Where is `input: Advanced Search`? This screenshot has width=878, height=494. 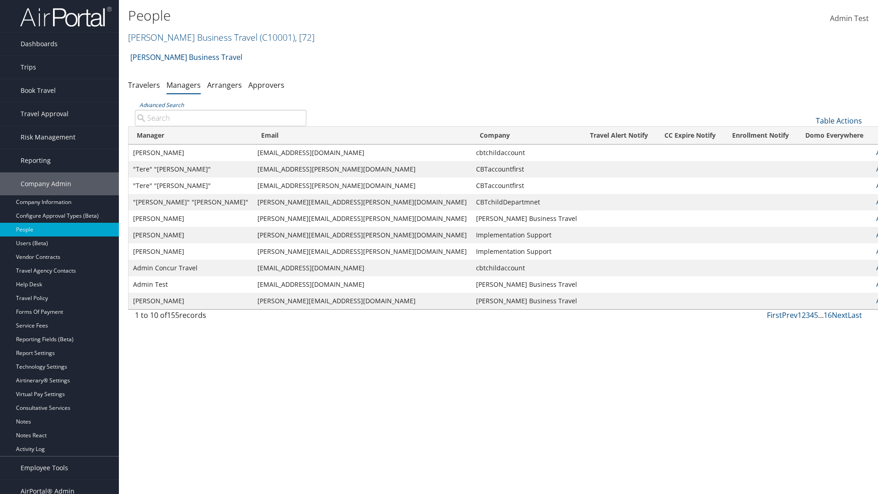 input: Advanced Search is located at coordinates (220, 118).